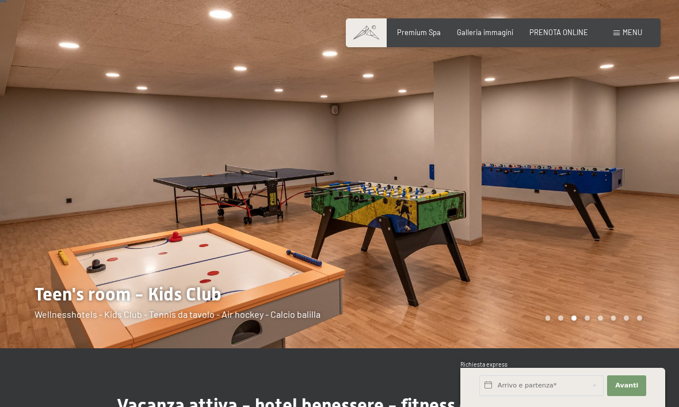 This screenshot has width=679, height=407. Describe the element at coordinates (559, 32) in the screenshot. I see `a: PRENOTA ONLINE` at that location.